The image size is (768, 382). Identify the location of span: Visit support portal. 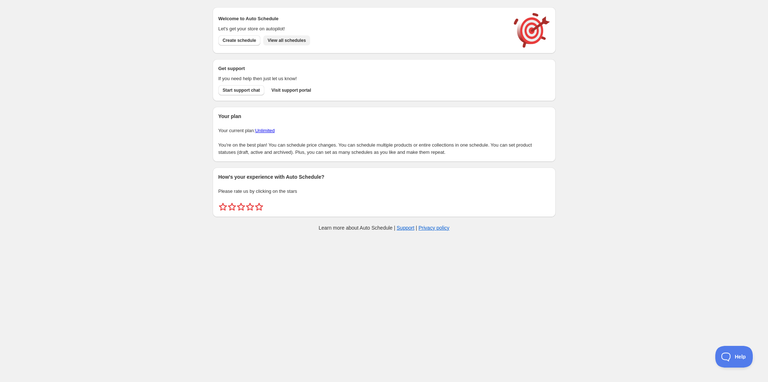
(291, 90).